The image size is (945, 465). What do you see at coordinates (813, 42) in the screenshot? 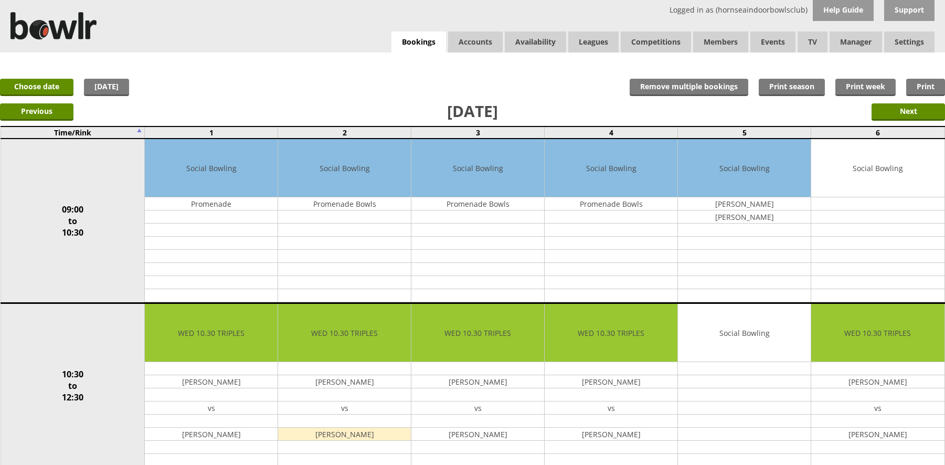
I see `span: TV` at bounding box center [813, 42].